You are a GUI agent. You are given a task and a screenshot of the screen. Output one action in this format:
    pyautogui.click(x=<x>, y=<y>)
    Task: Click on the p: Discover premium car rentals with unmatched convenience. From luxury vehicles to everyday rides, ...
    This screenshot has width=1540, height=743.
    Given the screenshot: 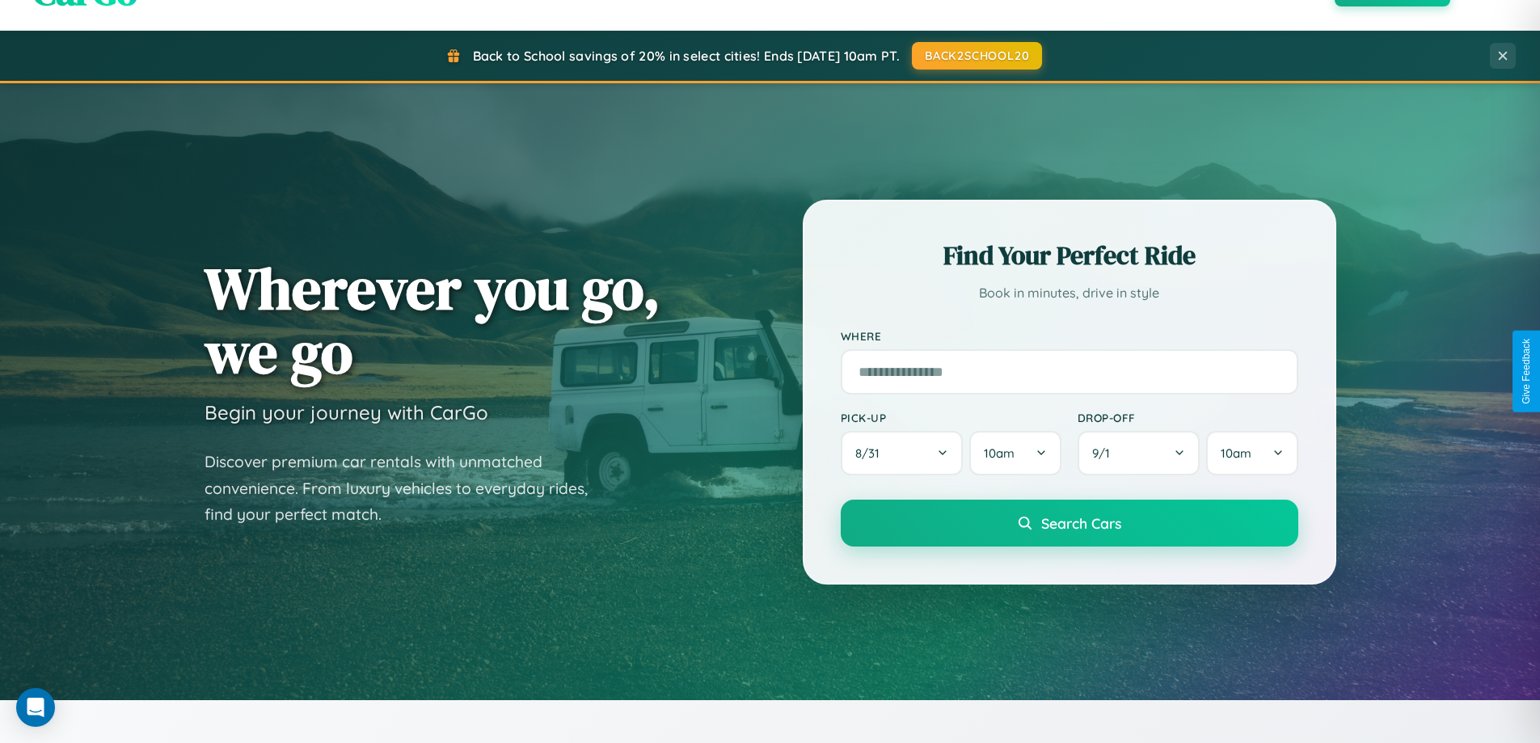 What is the action you would take?
    pyautogui.click(x=407, y=488)
    